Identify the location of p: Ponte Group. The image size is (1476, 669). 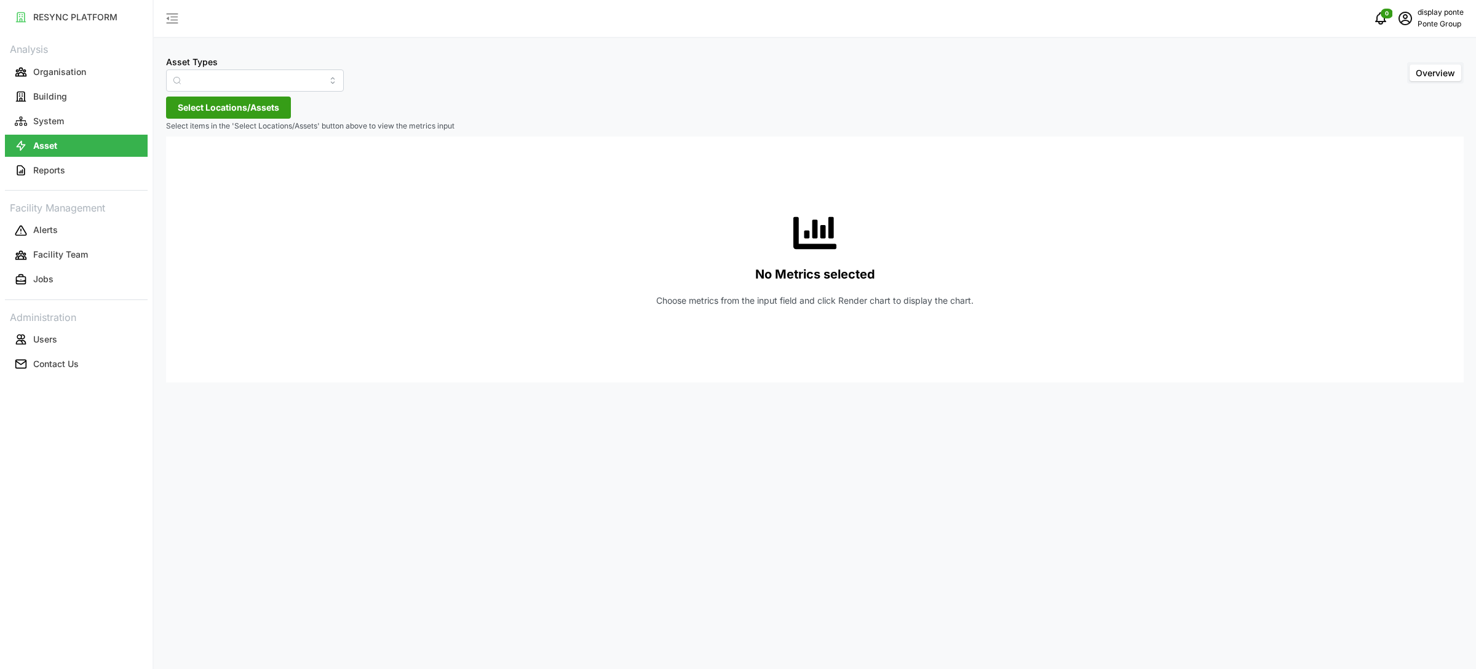
(1440, 24).